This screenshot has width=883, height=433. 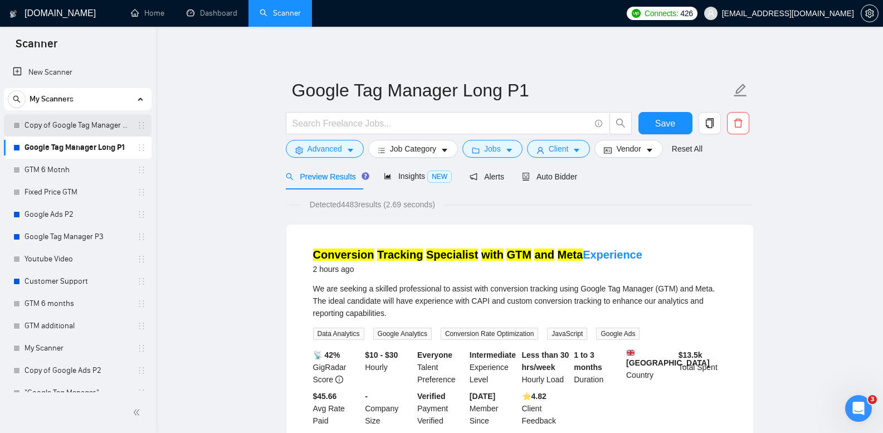 I want to click on mark: Meta, so click(x=570, y=255).